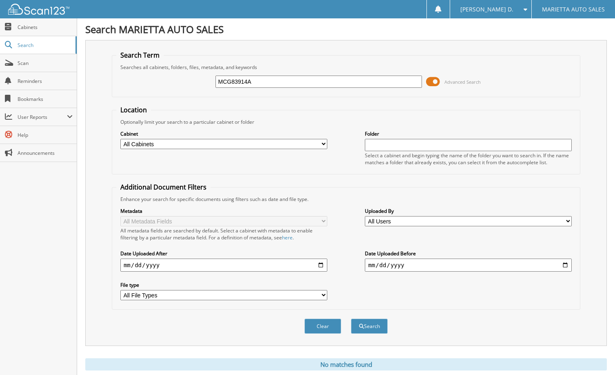  What do you see at coordinates (133, 110) in the screenshot?
I see `legend: Location` at bounding box center [133, 110].